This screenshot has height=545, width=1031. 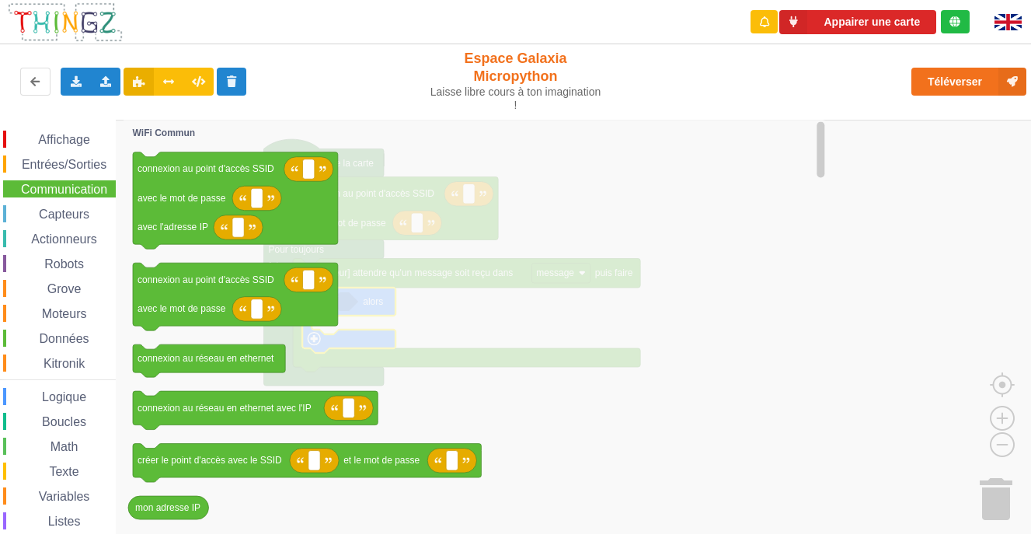 What do you see at coordinates (64, 313) in the screenshot?
I see `span: Moteurs` at bounding box center [64, 313].